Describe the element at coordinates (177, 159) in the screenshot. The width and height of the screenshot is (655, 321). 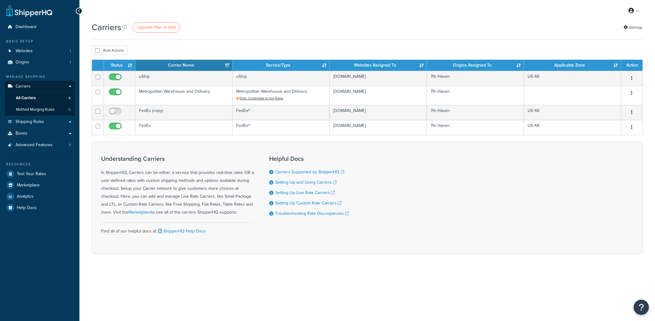
I see `h3: Understanding Carriers` at that location.